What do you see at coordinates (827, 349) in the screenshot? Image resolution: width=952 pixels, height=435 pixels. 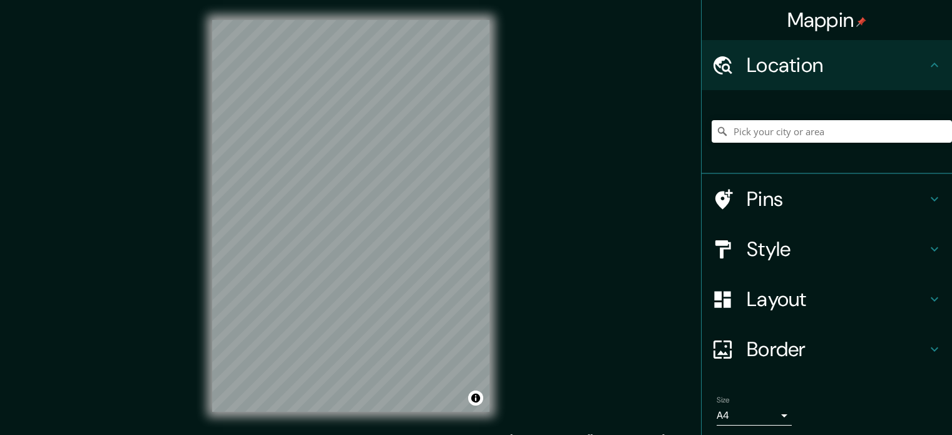 I see `div: Border` at bounding box center [827, 349].